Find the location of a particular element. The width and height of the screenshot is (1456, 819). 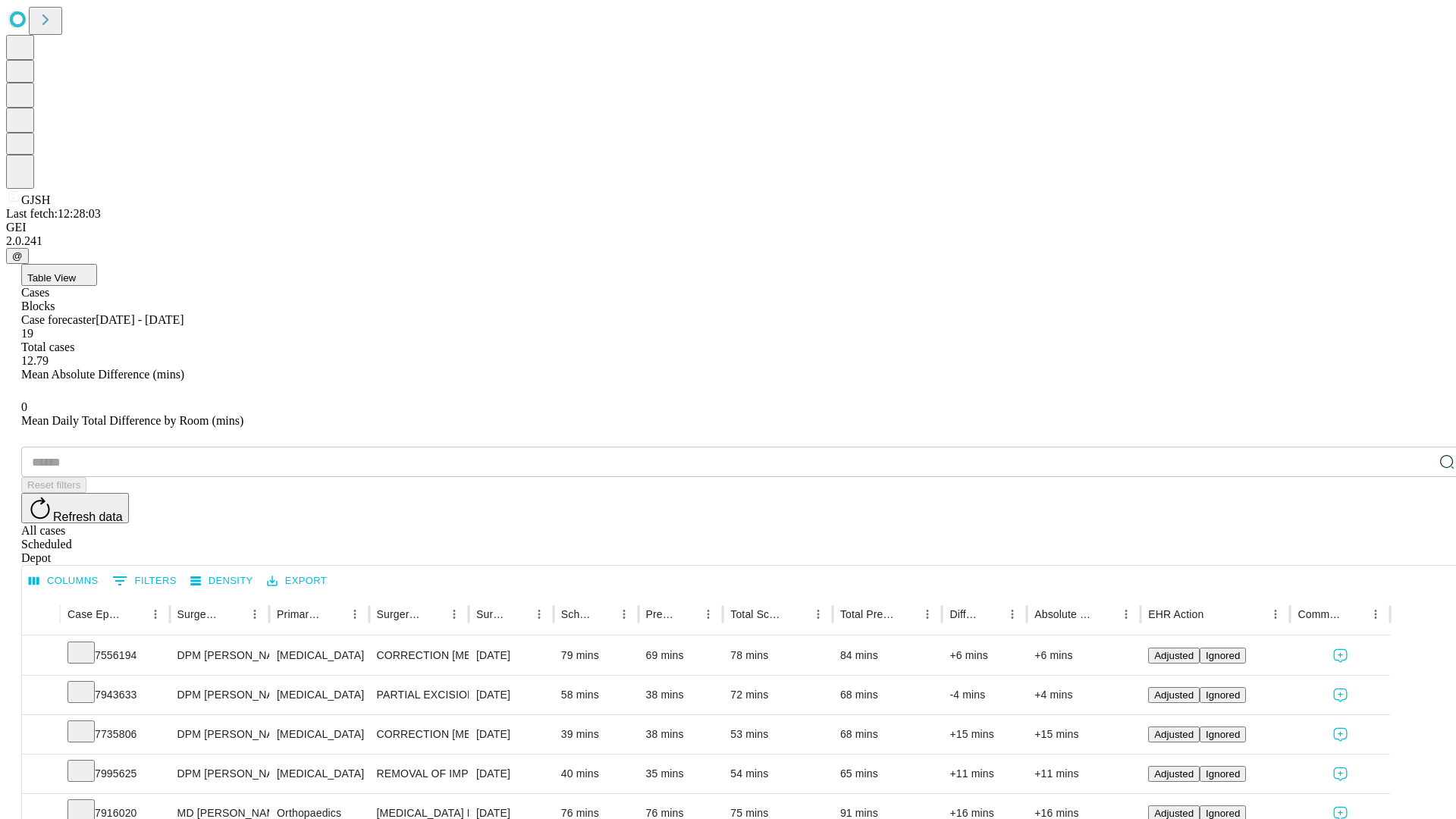

div: PARTIAL EXCISION PHALANX OF TOE is located at coordinates (419, 695).